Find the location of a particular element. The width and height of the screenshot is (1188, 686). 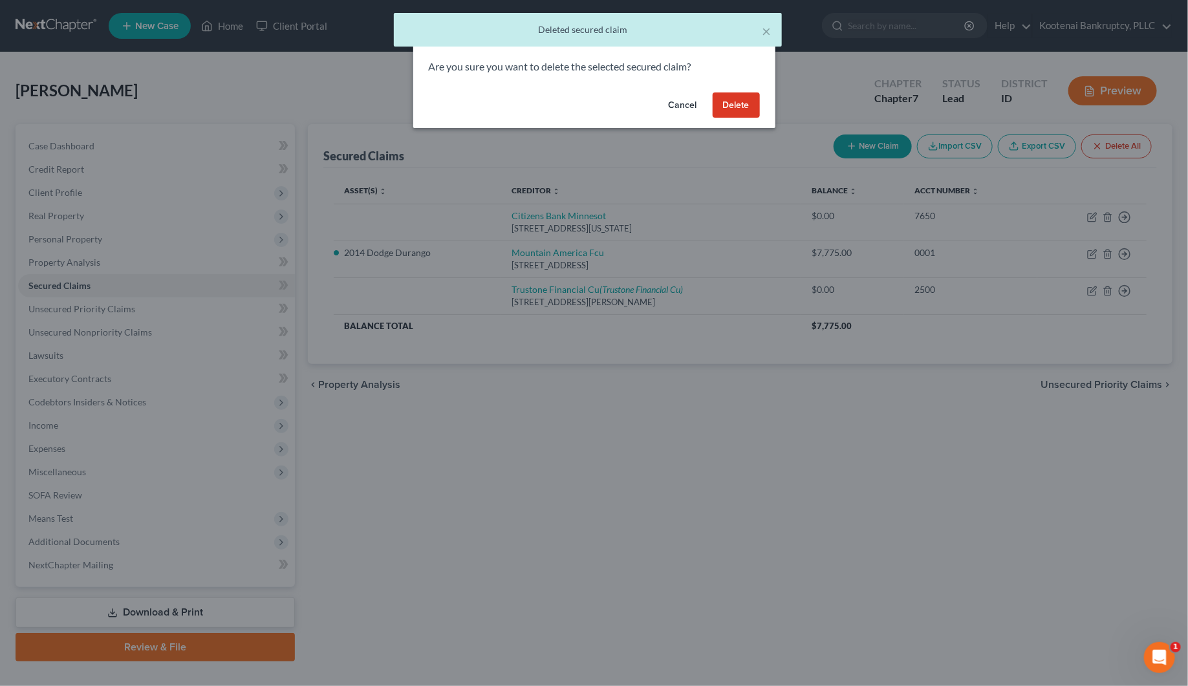

button: Delete is located at coordinates (736, 105).